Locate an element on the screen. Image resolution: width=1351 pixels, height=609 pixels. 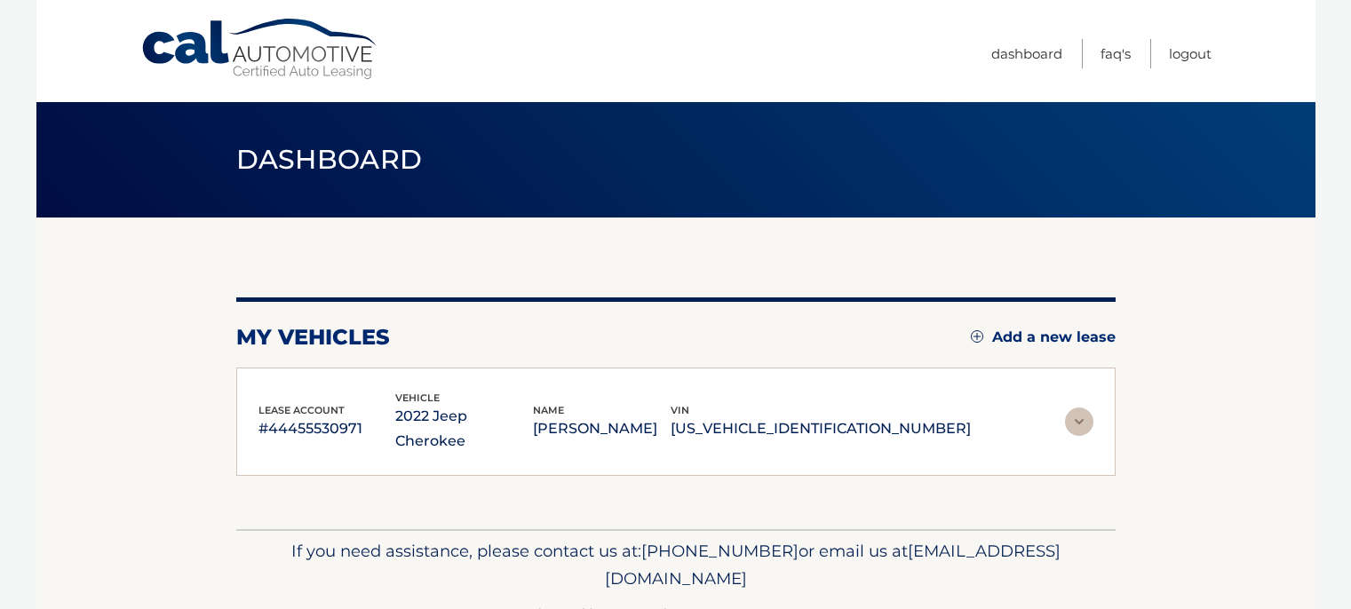
a: Cal Automotive is located at coordinates (260, 49).